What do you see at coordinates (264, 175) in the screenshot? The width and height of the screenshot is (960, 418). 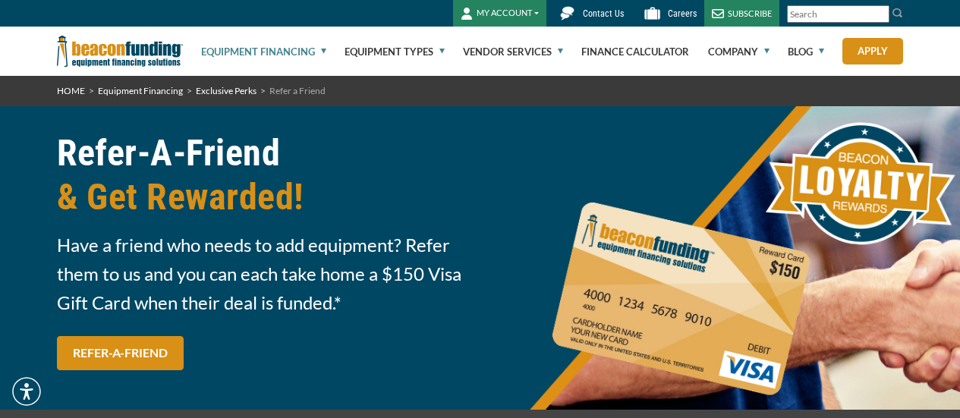 I see `h1: Refer-A-Friend` at bounding box center [264, 175].